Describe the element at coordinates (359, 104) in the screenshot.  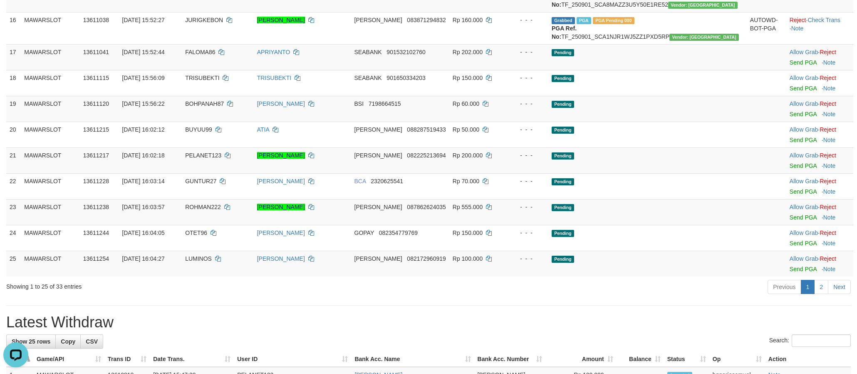
I see `span: BSI` at that location.